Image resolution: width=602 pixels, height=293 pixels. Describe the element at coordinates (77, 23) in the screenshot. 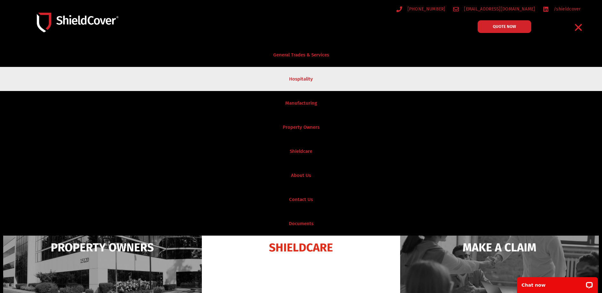

I see `img: Shield-Cover-Underwriting-Australia-logo-full` at that location.